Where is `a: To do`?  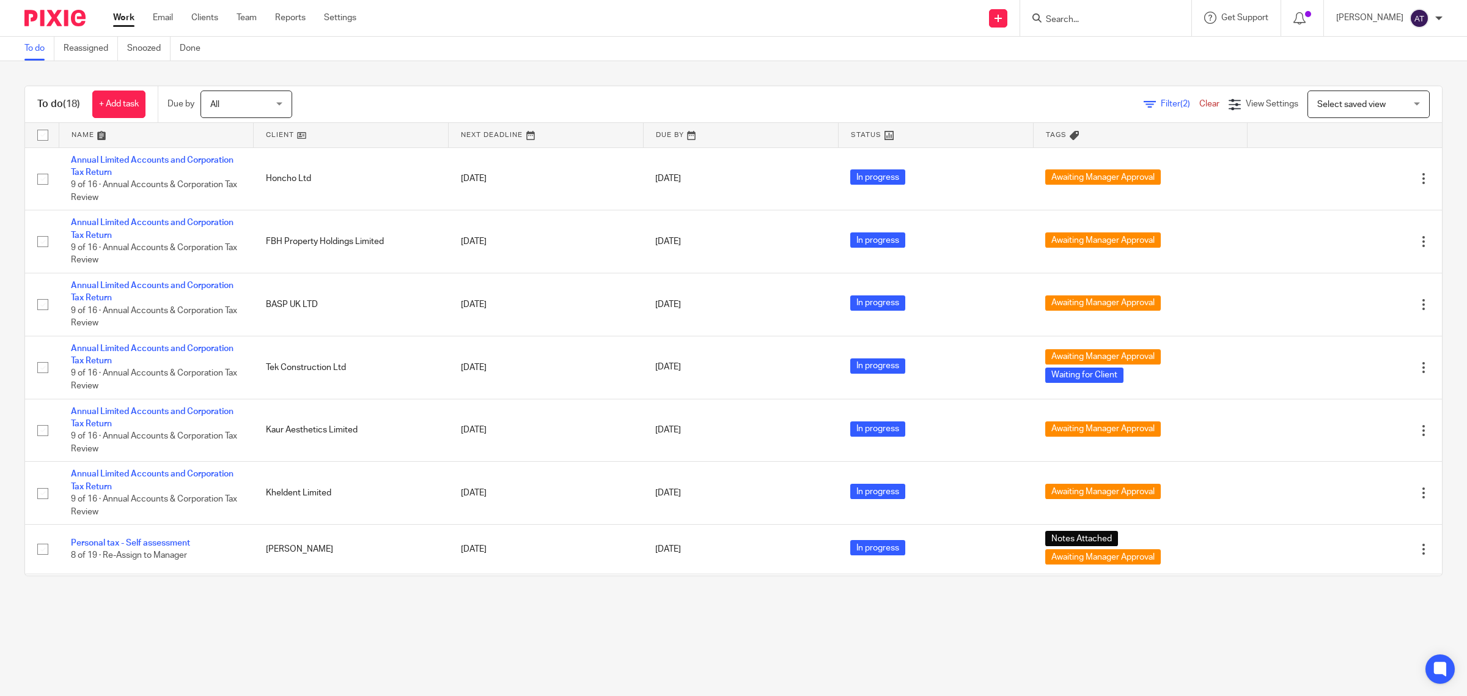
a: To do is located at coordinates (39, 48).